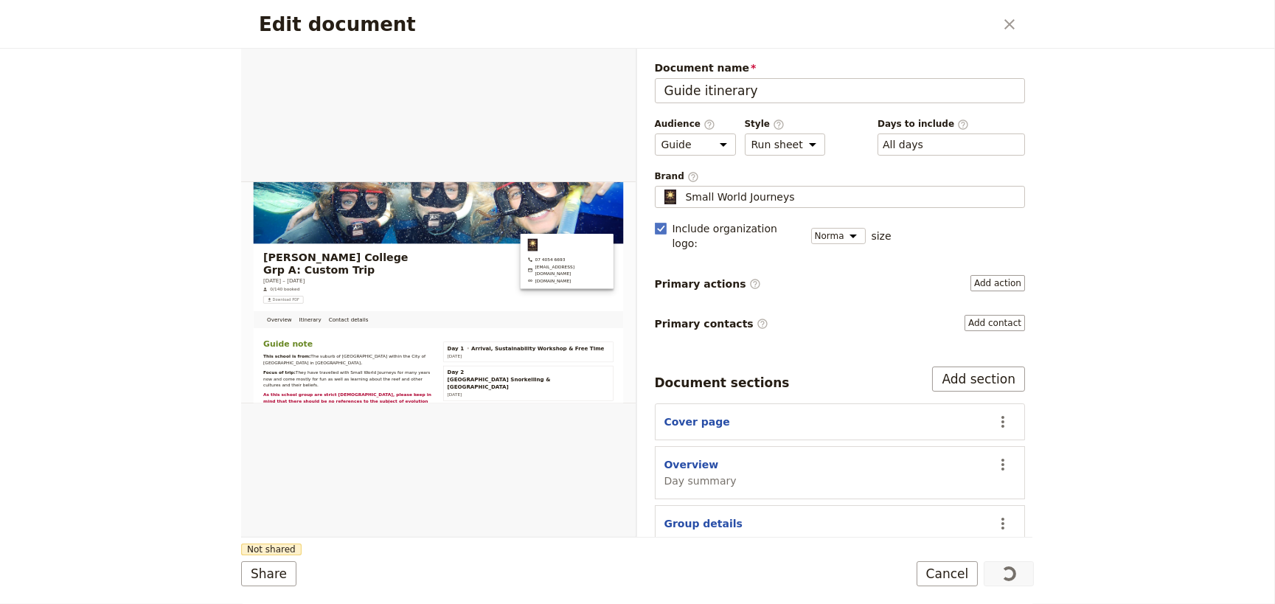 This screenshot has width=1275, height=604. What do you see at coordinates (995, 323) in the screenshot?
I see `button: Primary contacts​` at bounding box center [995, 323].